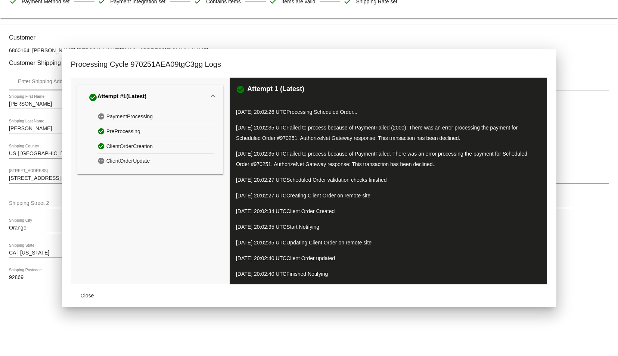 This screenshot has height=356, width=618. What do you see at coordinates (276, 90) in the screenshot?
I see `h3: Attempt 1 (Latest)` at bounding box center [276, 90].